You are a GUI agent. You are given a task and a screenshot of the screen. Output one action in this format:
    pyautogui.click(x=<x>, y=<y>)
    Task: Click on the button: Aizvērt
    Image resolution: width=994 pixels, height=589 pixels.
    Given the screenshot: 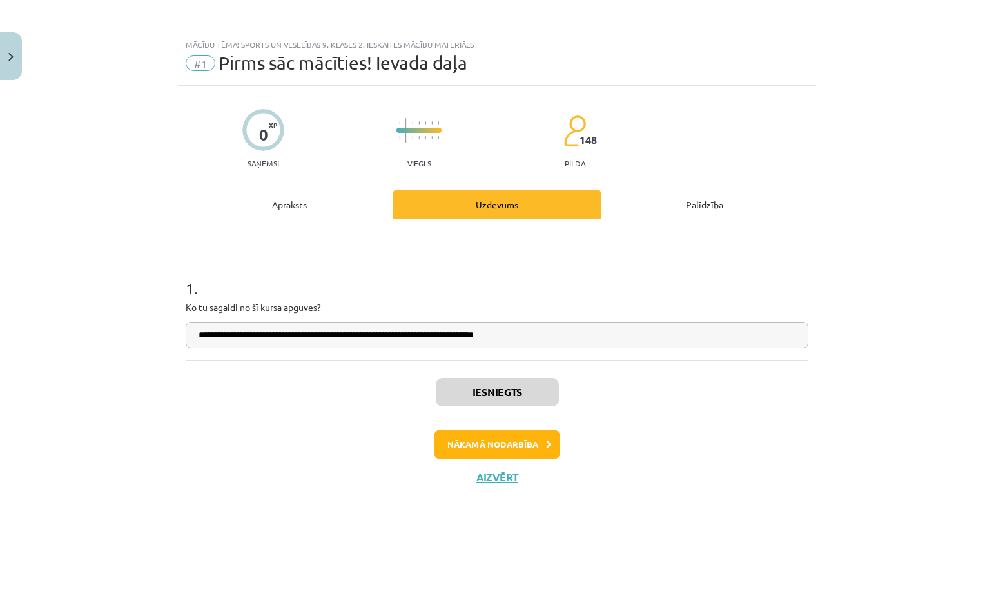 What is the action you would take?
    pyautogui.click(x=497, y=477)
    